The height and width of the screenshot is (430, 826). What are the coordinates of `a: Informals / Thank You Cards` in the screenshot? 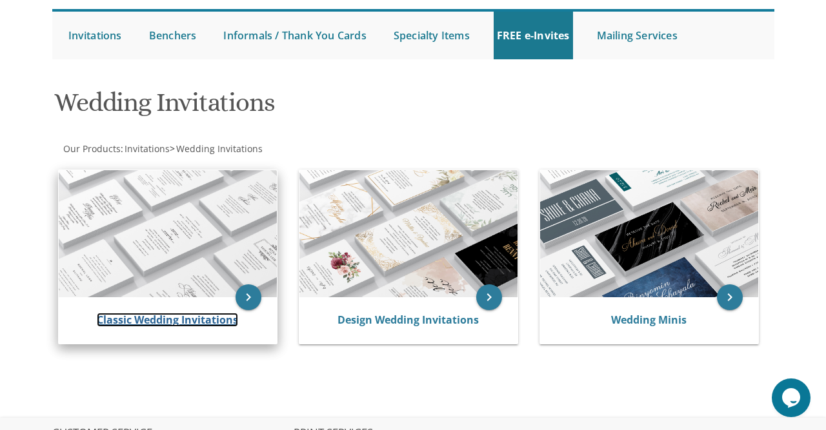 It's located at (294, 35).